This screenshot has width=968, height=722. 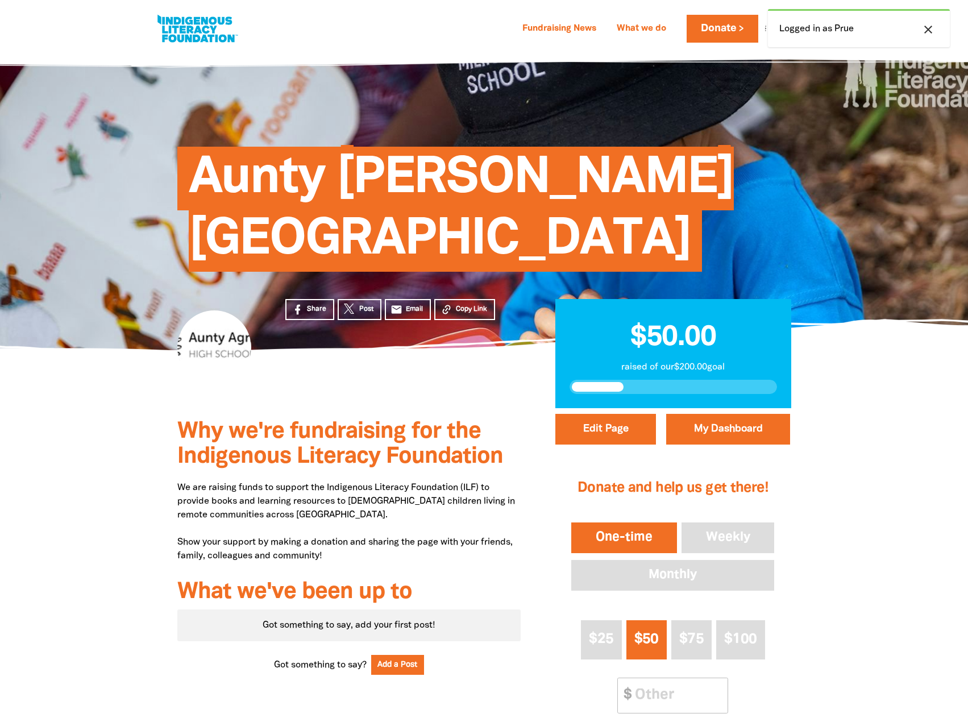 What do you see at coordinates (340, 444) in the screenshot?
I see `span: Why we're fundraising for the Indigenous Literacy Foundation` at bounding box center [340, 444].